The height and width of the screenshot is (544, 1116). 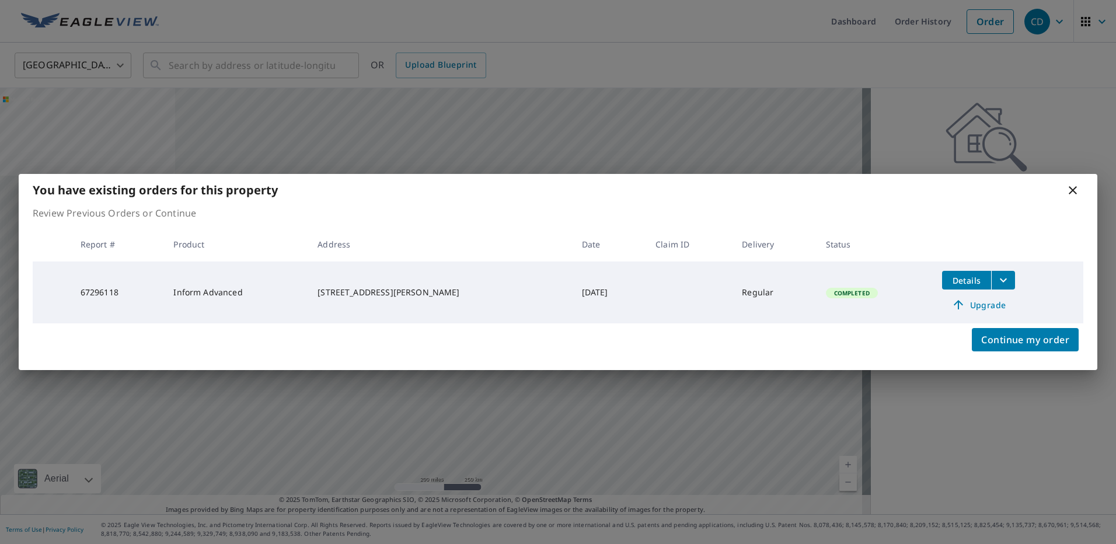 What do you see at coordinates (609, 244) in the screenshot?
I see `th: Date` at bounding box center [609, 244].